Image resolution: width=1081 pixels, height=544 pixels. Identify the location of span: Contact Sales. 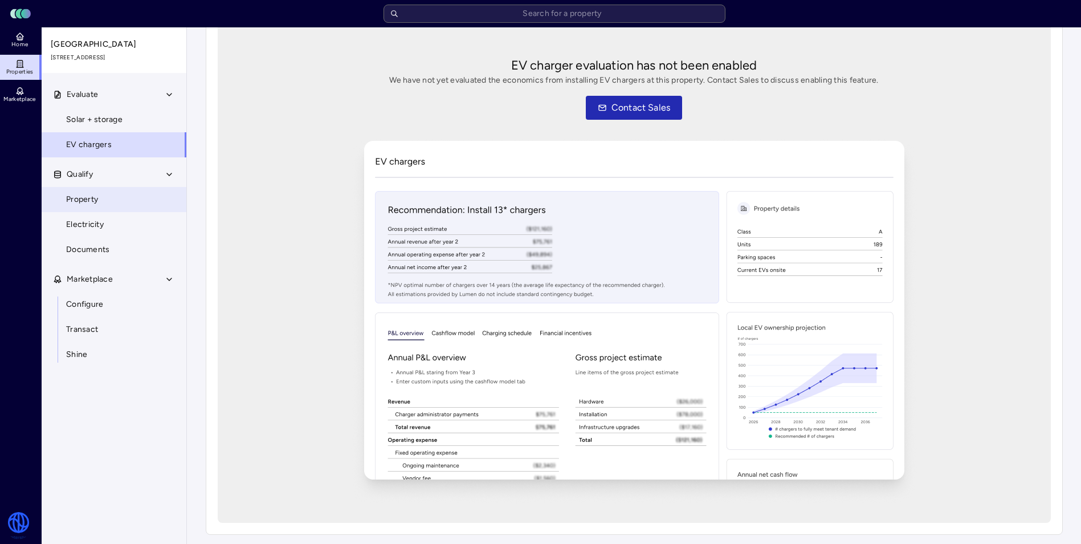
(641, 108).